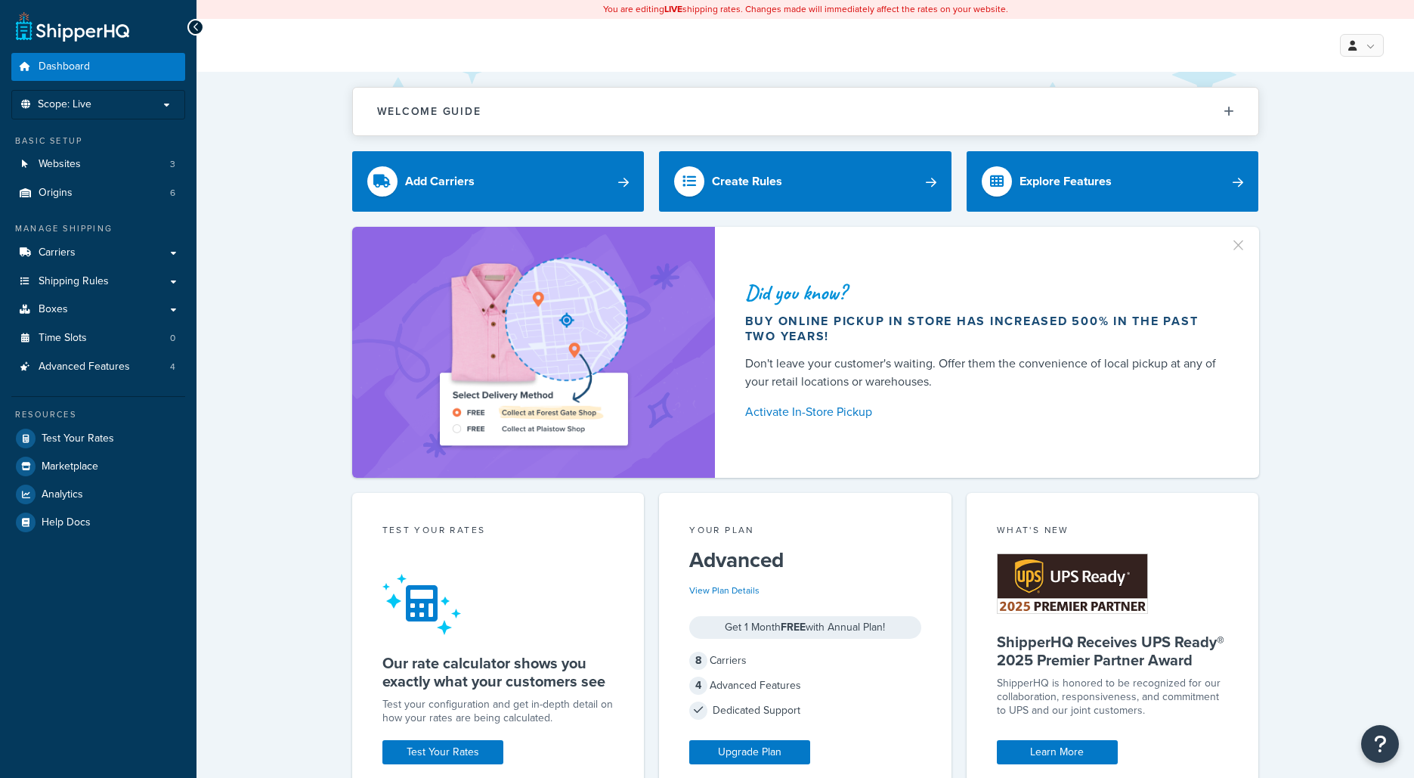 Image resolution: width=1414 pixels, height=778 pixels. I want to click on a: Carriers, so click(98, 252).